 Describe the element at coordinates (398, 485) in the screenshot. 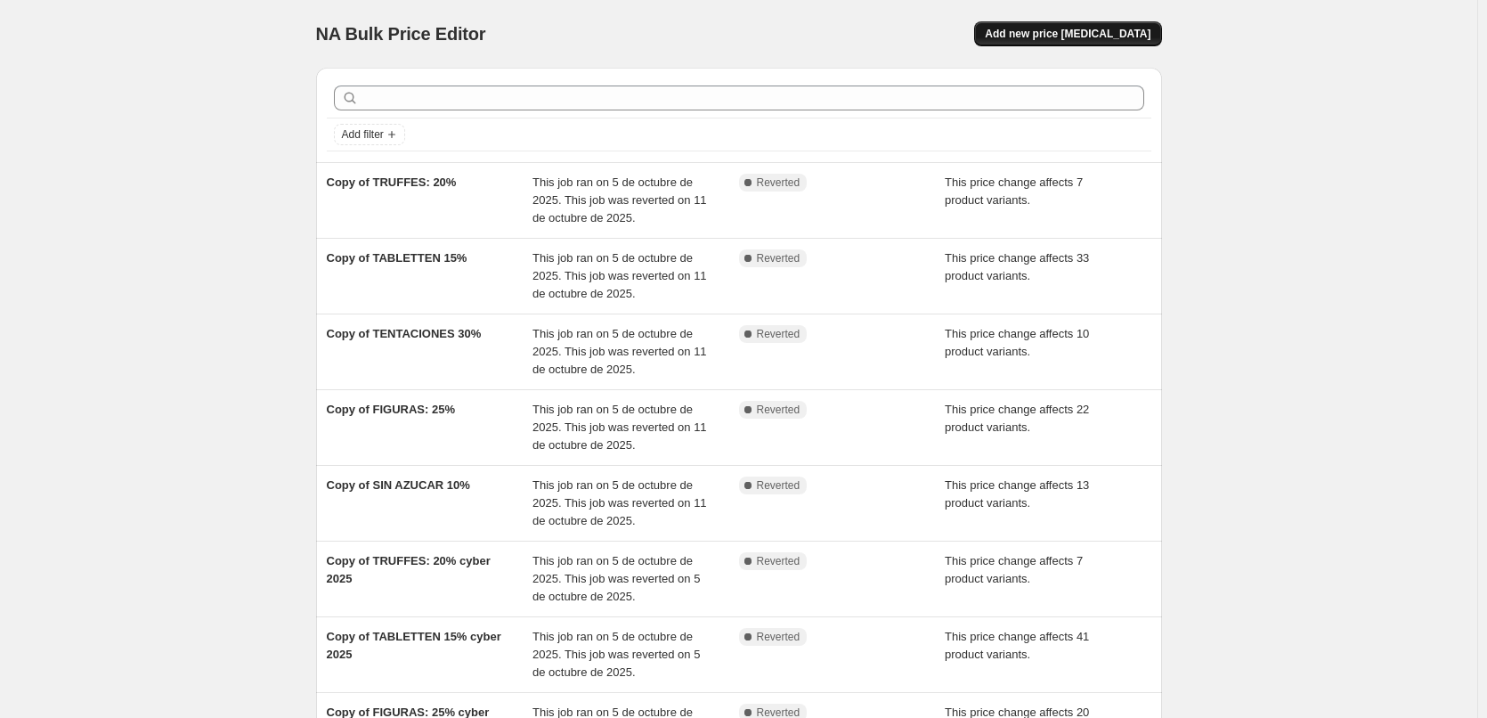

I see `span: Copy of SIN AZUCAR 10%` at that location.